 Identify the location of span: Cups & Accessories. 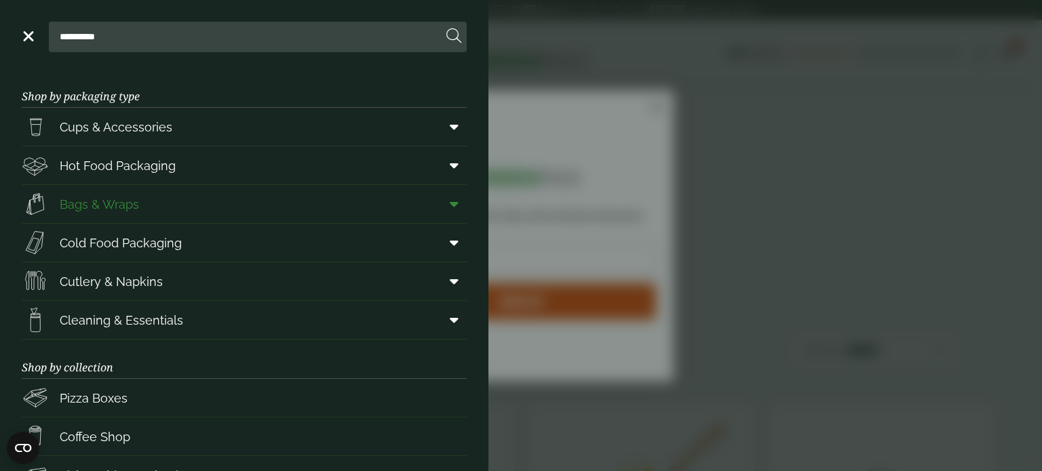
(116, 127).